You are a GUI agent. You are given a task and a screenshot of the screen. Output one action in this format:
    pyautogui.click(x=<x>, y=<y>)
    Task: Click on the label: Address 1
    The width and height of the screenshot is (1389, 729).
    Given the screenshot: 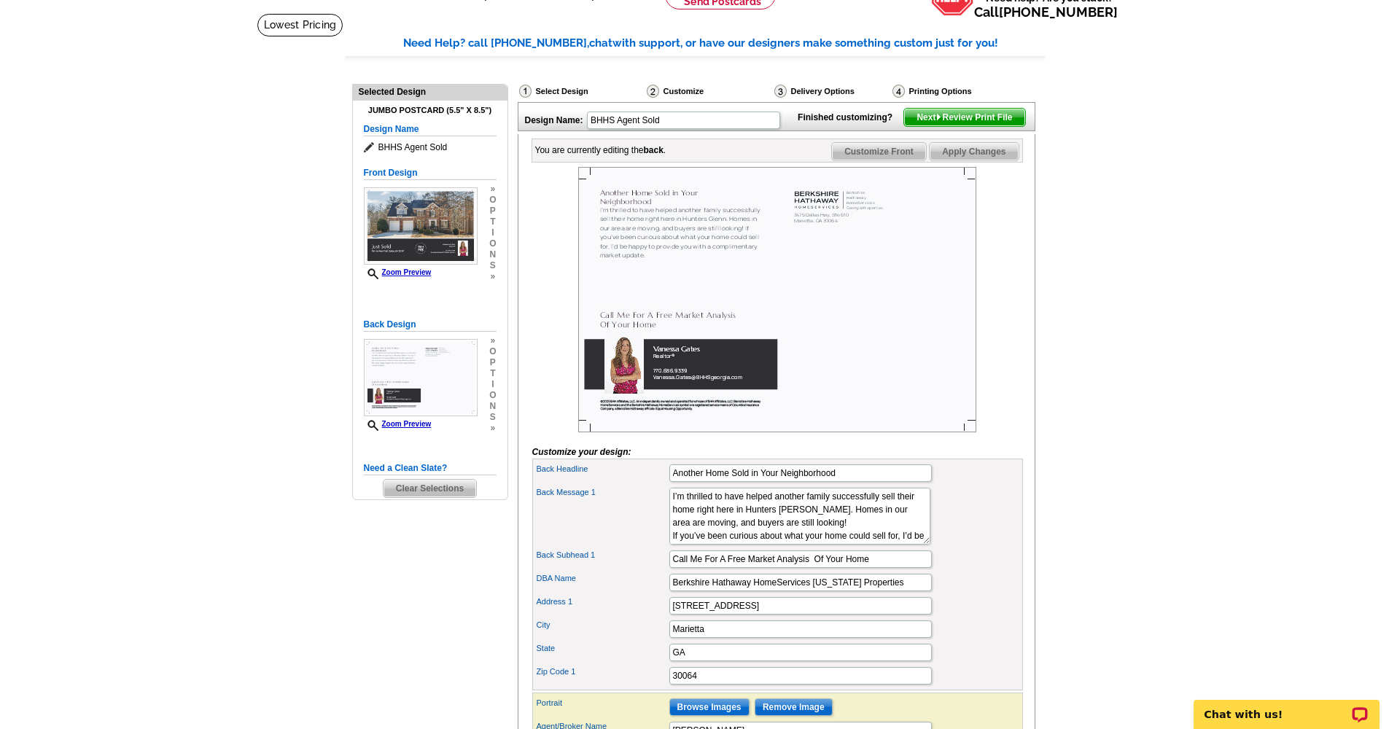 What is the action you would take?
    pyautogui.click(x=602, y=601)
    